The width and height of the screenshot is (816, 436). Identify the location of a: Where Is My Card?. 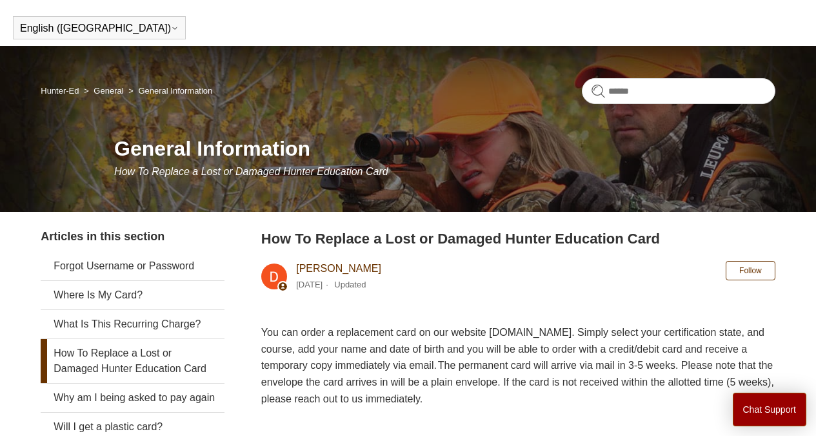
(132, 295).